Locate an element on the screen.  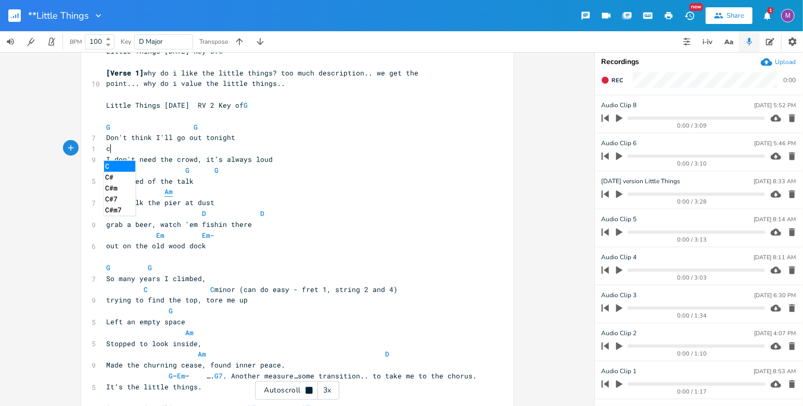
span: grab a beer, watch 'em fishin there is located at coordinates (179, 224).